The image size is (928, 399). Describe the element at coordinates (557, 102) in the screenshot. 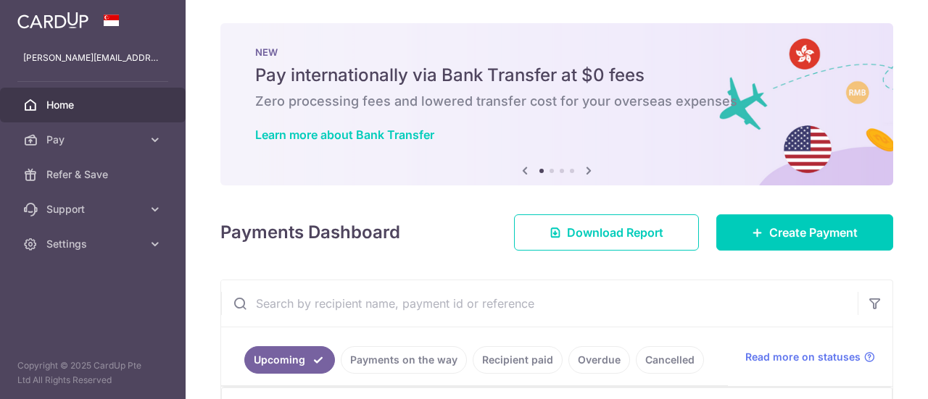

I see `h6: Zero processing fees and lowered transfer cost for your overseas expenses` at that location.